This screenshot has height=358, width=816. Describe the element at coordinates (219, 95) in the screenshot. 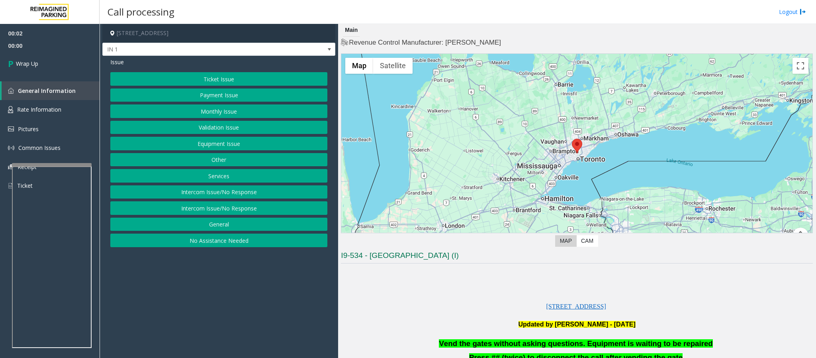

I see `button: Payment Issue` at that location.